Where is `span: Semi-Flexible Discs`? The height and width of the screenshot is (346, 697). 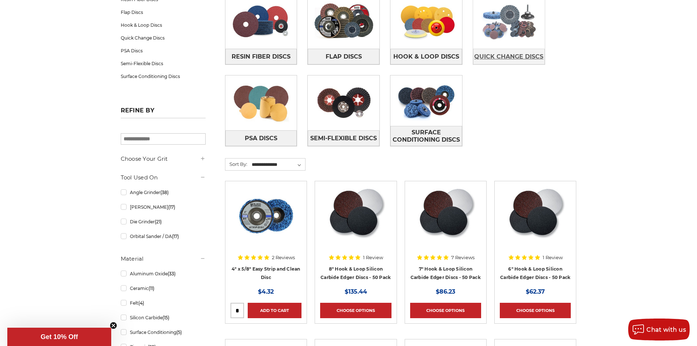
span: Semi-Flexible Discs is located at coordinates (344, 138).